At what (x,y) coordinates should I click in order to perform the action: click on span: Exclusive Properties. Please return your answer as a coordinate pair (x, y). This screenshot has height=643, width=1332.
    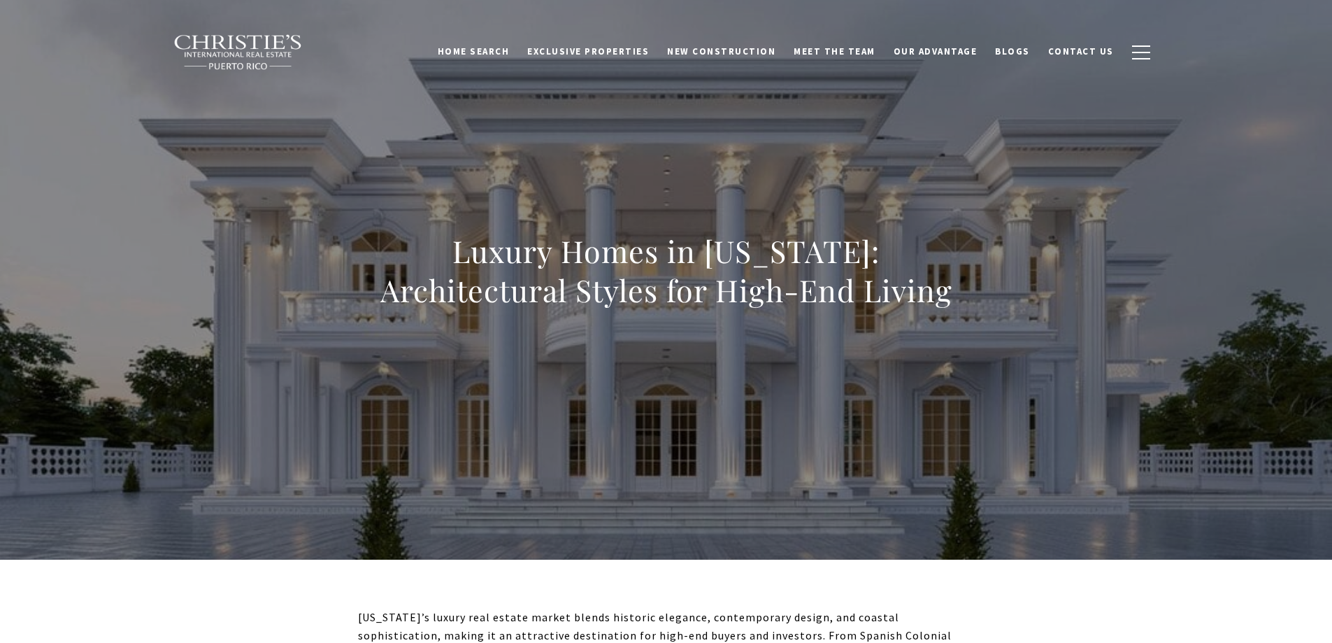
    Looking at the image, I should click on (588, 51).